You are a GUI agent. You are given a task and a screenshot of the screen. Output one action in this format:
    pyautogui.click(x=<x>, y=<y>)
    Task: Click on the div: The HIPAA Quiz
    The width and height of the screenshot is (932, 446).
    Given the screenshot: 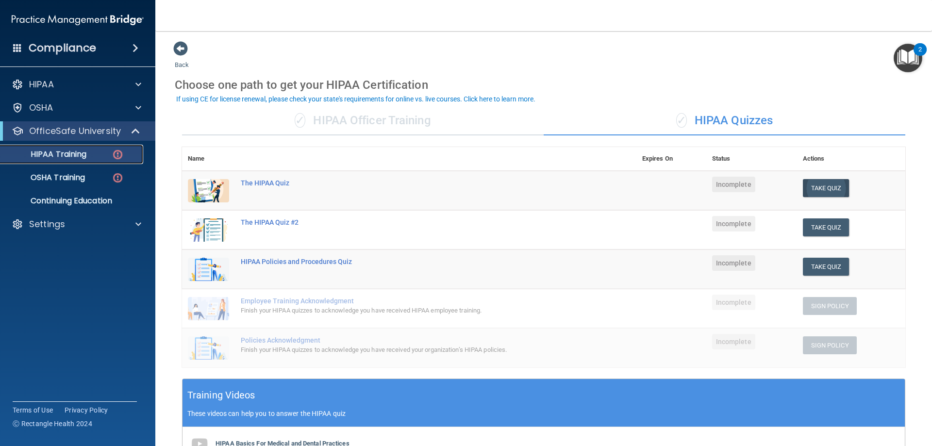 What is the action you would take?
    pyautogui.click(x=414, y=183)
    